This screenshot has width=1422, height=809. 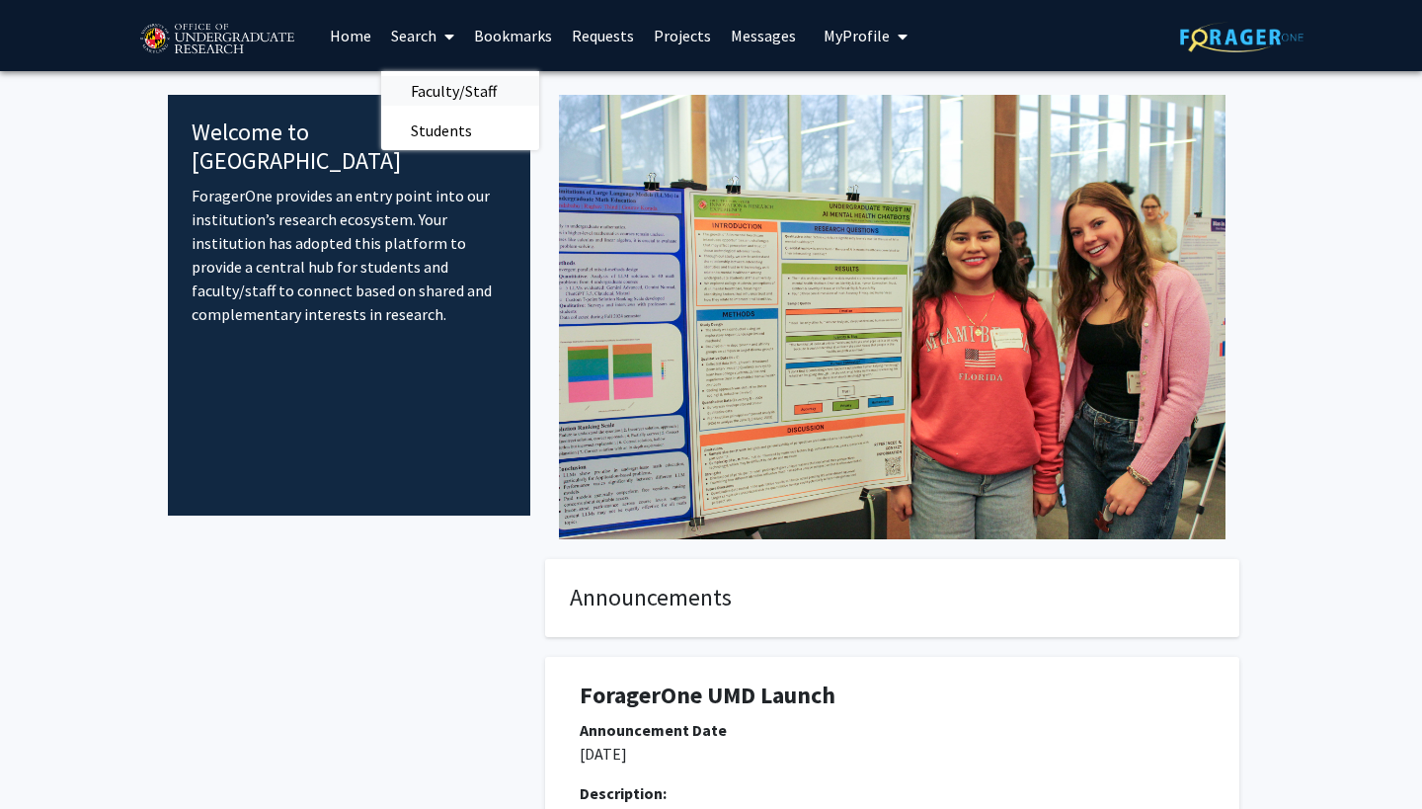 I want to click on a: Bookmarks, so click(x=512, y=36).